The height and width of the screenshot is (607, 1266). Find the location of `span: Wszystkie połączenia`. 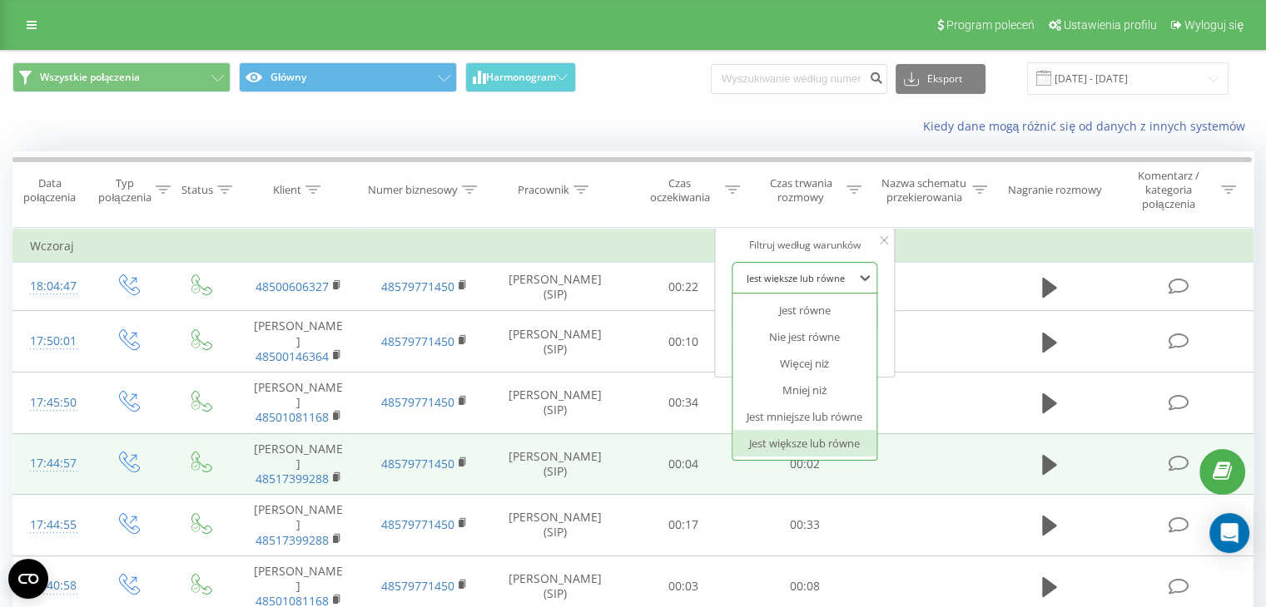

span: Wszystkie połączenia is located at coordinates (90, 77).